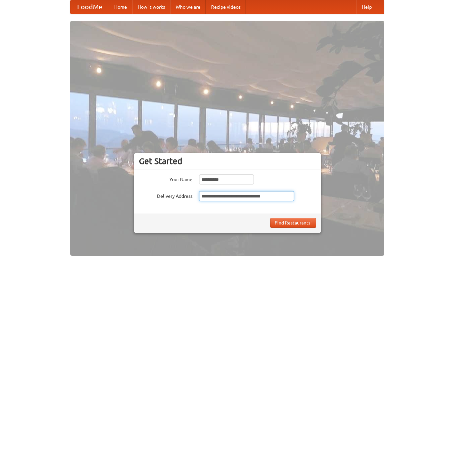 Image resolution: width=454 pixels, height=472 pixels. I want to click on a: Recipe videos, so click(226, 7).